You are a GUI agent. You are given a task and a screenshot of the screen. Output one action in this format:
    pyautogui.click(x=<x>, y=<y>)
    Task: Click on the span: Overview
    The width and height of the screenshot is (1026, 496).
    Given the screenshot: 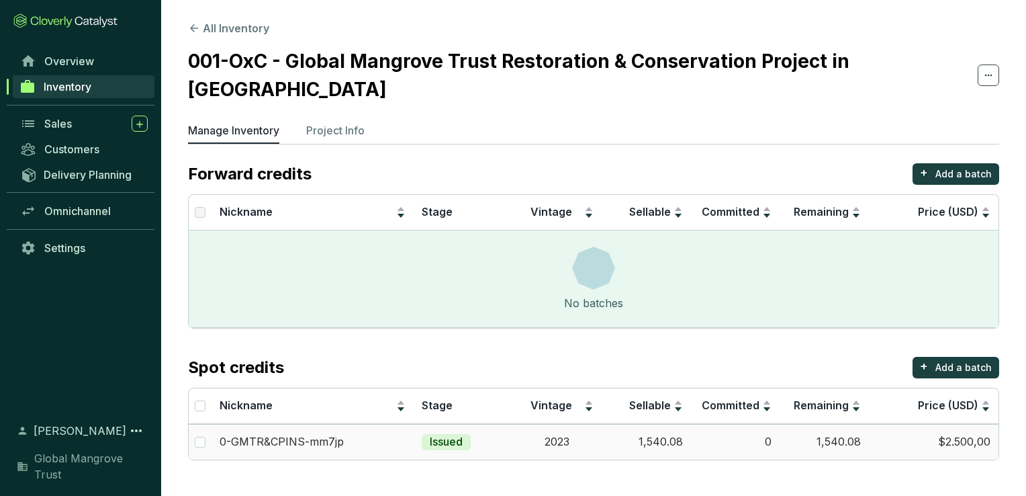 What is the action you would take?
    pyautogui.click(x=69, y=61)
    